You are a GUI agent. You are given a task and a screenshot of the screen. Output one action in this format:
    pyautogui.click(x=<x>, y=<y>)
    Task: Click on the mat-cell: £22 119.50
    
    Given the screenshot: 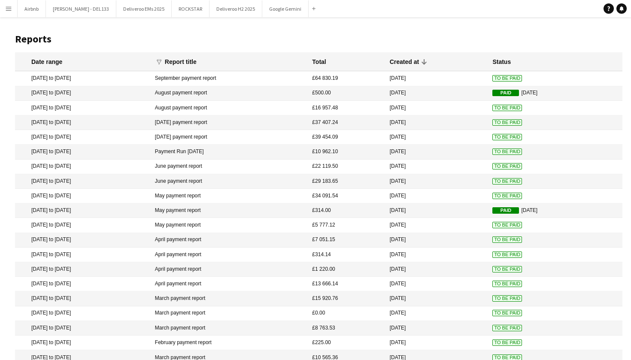 What is the action you would take?
    pyautogui.click(x=346, y=167)
    